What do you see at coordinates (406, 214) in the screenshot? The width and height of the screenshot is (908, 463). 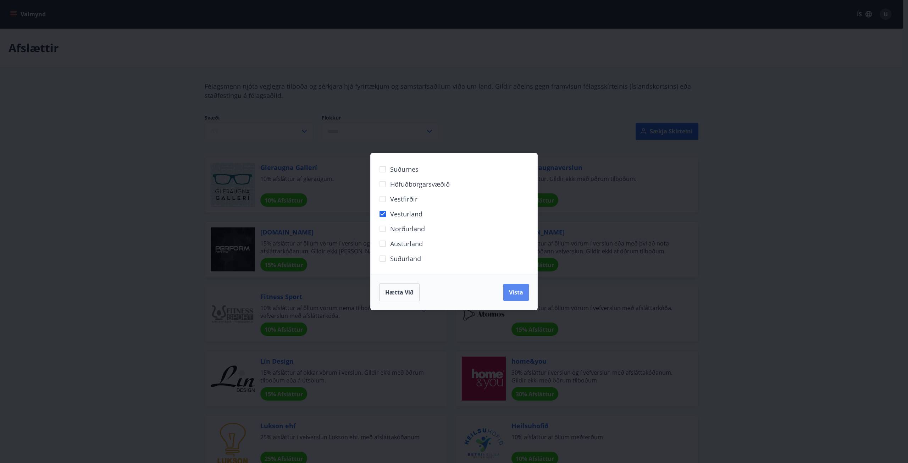 I see `span: Vesturland` at bounding box center [406, 214].